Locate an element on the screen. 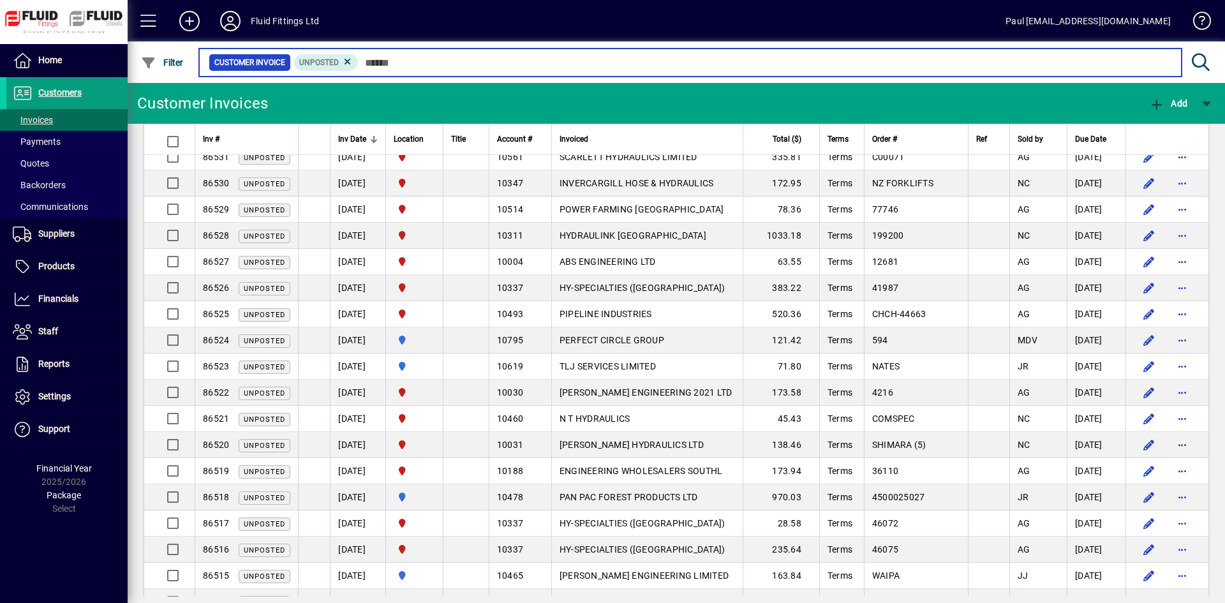 The height and width of the screenshot is (603, 1225). a: Invoices is located at coordinates (67, 120).